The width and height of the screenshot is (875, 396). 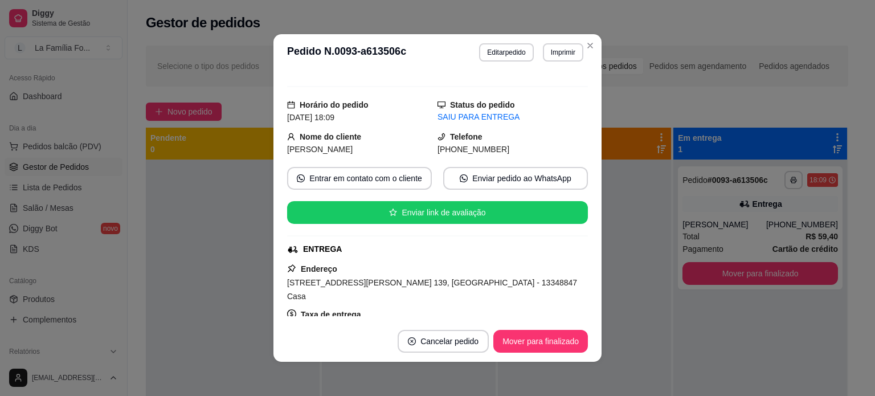 I want to click on div: ENTREGA, so click(x=322, y=249).